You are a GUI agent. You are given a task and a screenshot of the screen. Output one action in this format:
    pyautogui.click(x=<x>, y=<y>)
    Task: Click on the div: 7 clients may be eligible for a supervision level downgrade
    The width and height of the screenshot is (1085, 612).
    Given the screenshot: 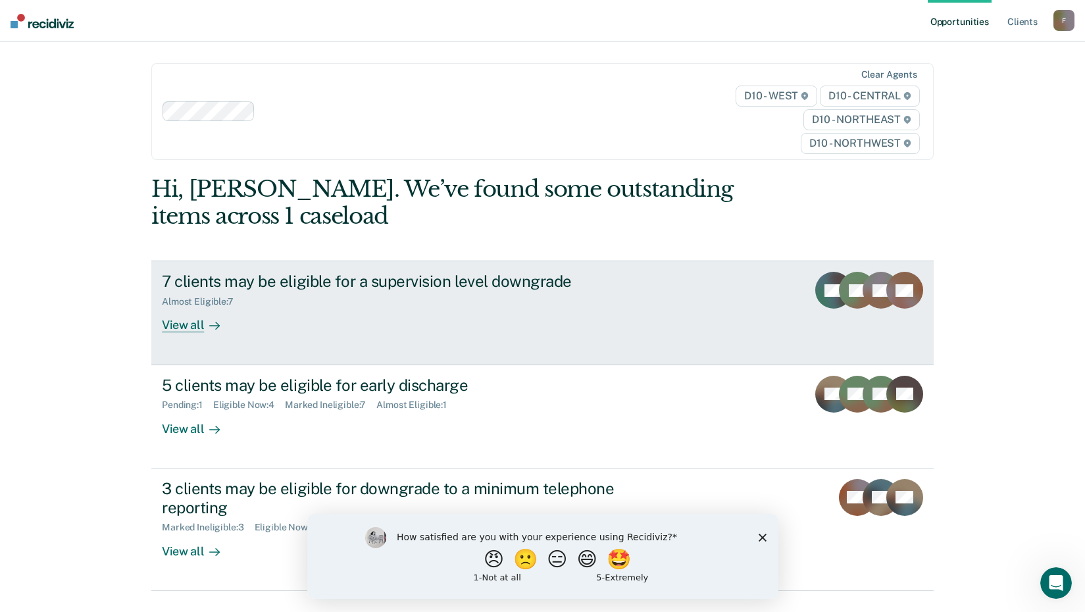 What is the action you would take?
    pyautogui.click(x=393, y=281)
    